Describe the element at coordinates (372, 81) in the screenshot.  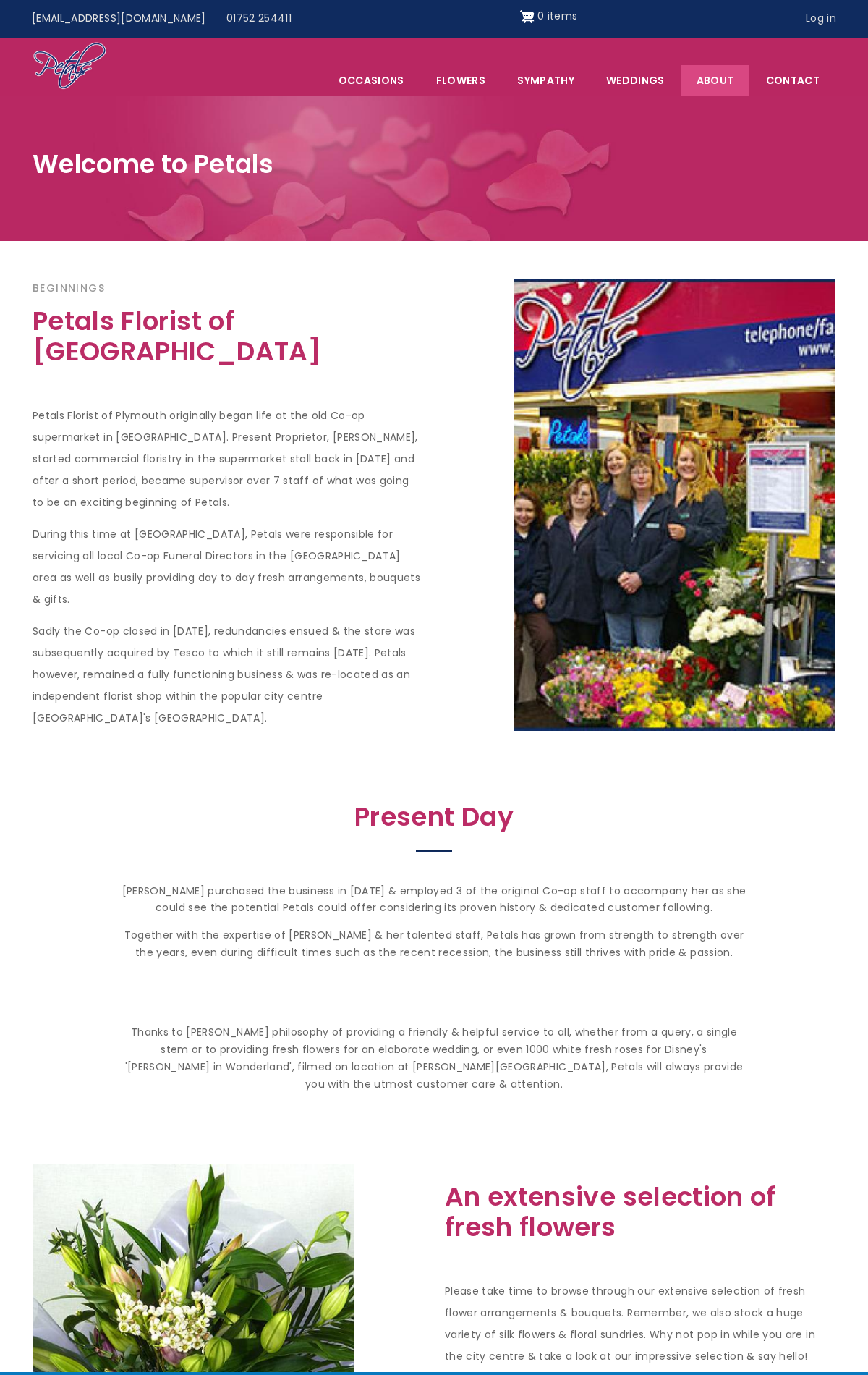
I see `span: Occasions` at that location.